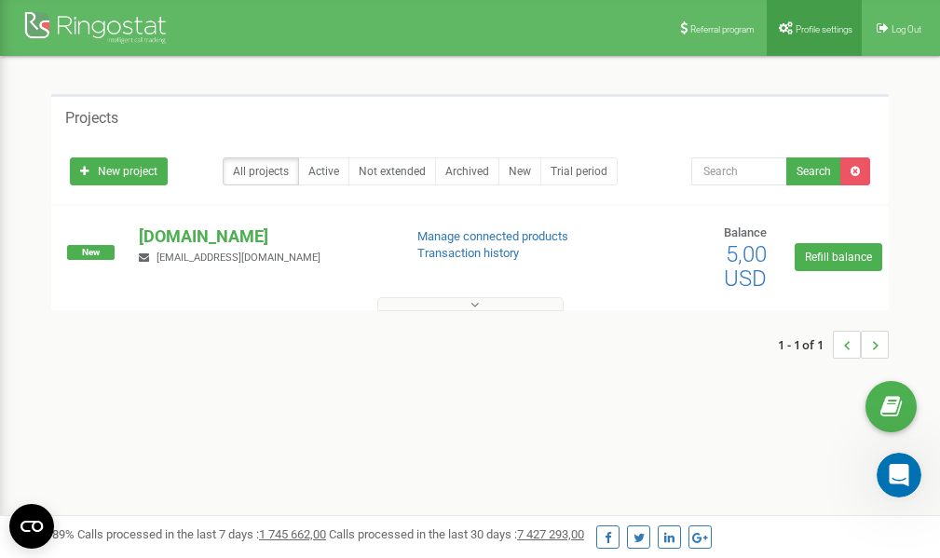 This screenshot has width=940, height=558. What do you see at coordinates (745, 232) in the screenshot?
I see `span: Balance` at bounding box center [745, 232].